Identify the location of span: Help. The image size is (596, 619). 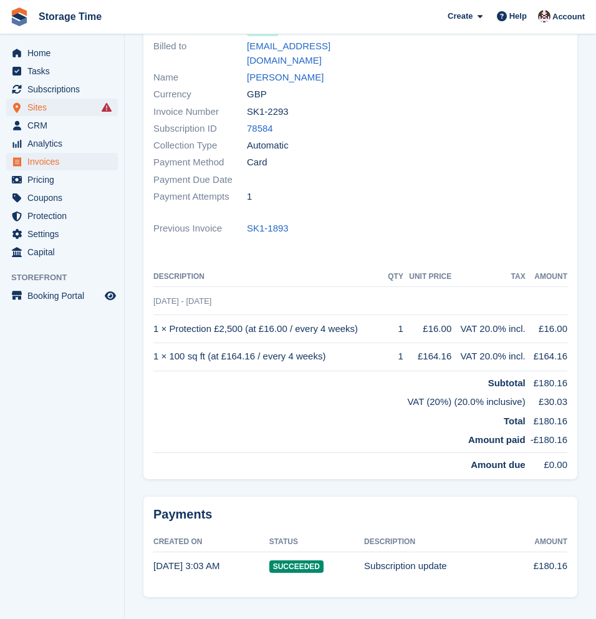
(518, 16).